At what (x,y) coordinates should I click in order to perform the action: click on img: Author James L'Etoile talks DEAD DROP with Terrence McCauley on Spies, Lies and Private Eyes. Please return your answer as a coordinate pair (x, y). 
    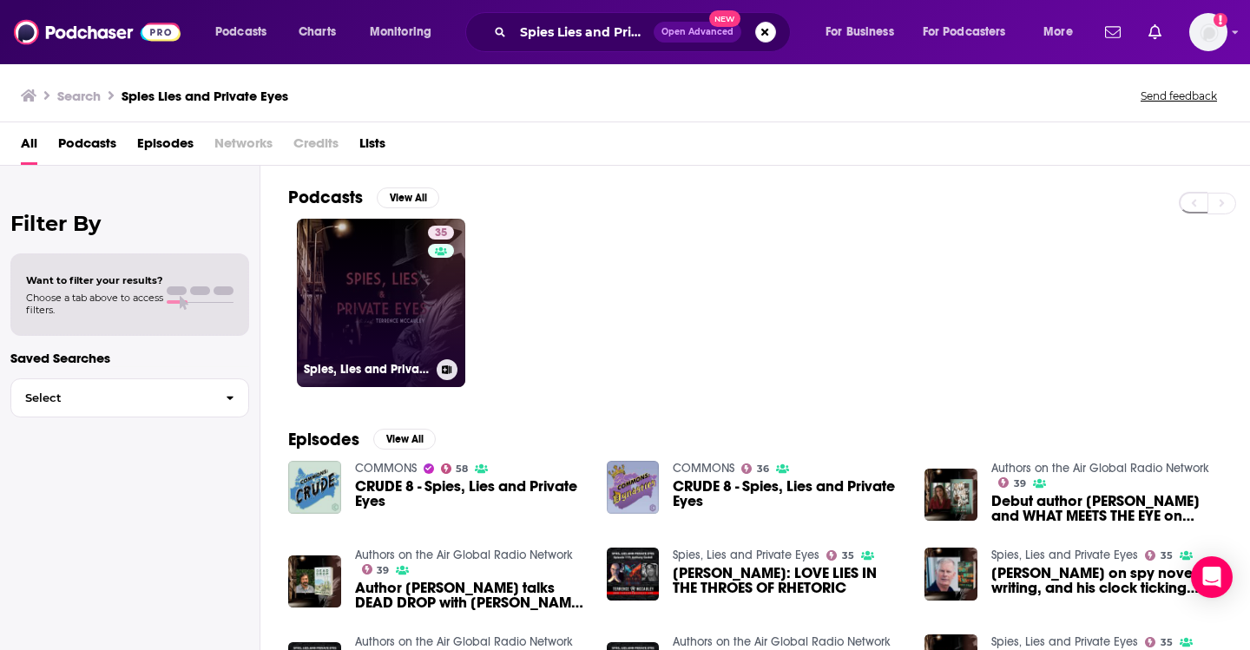
    Looking at the image, I should click on (314, 581).